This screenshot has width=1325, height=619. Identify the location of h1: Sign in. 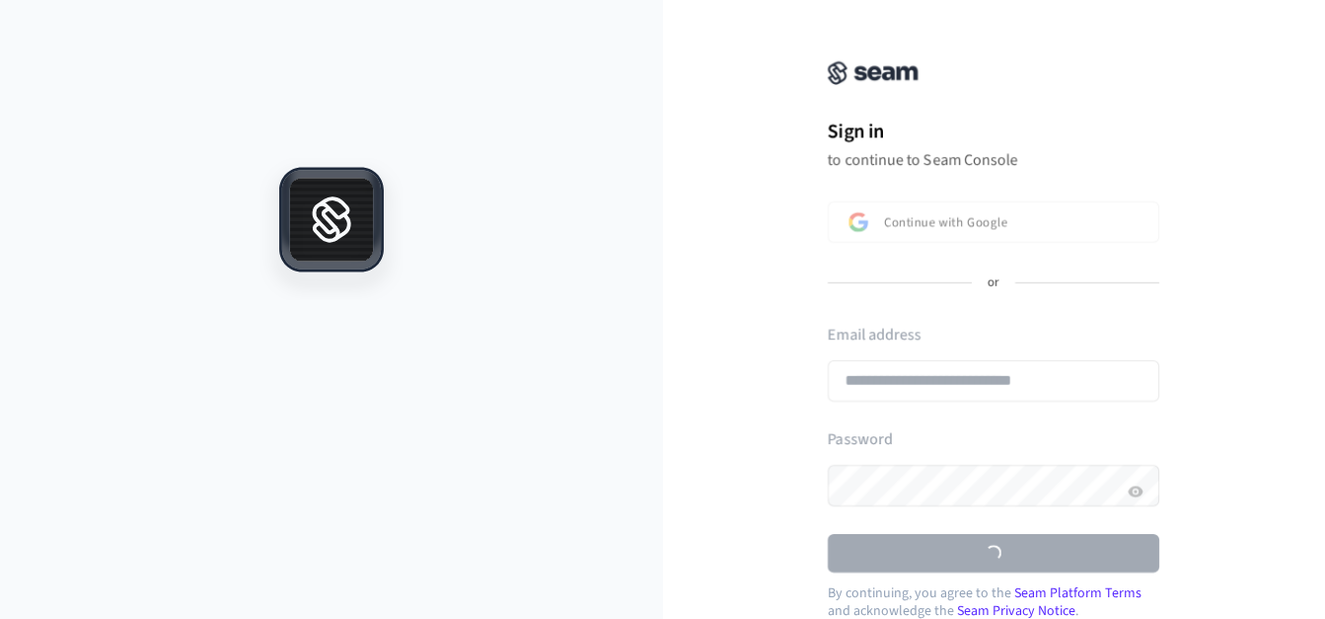
(993, 131).